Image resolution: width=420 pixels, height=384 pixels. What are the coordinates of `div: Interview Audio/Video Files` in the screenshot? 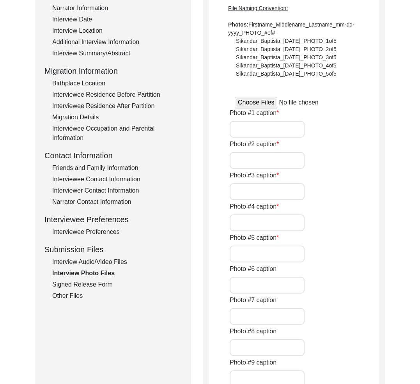 It's located at (117, 262).